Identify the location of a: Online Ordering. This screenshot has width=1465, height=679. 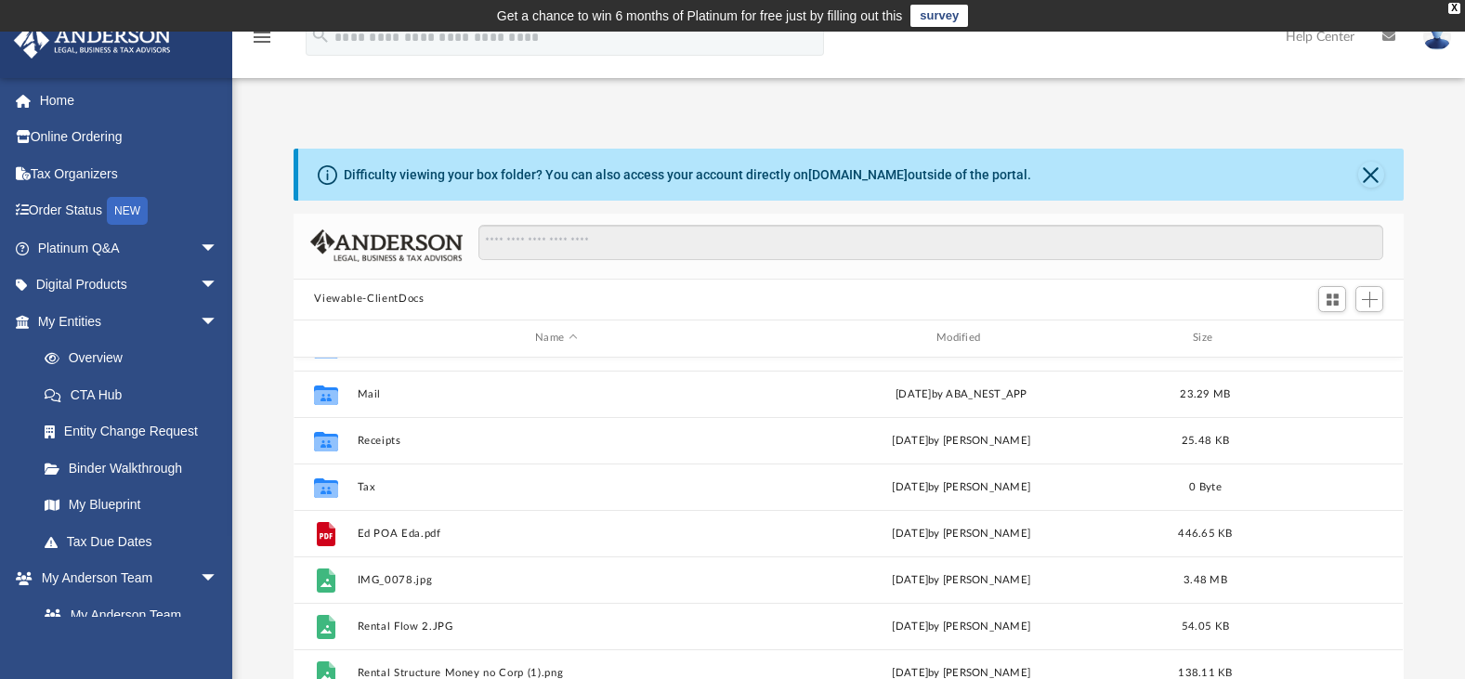
(129, 137).